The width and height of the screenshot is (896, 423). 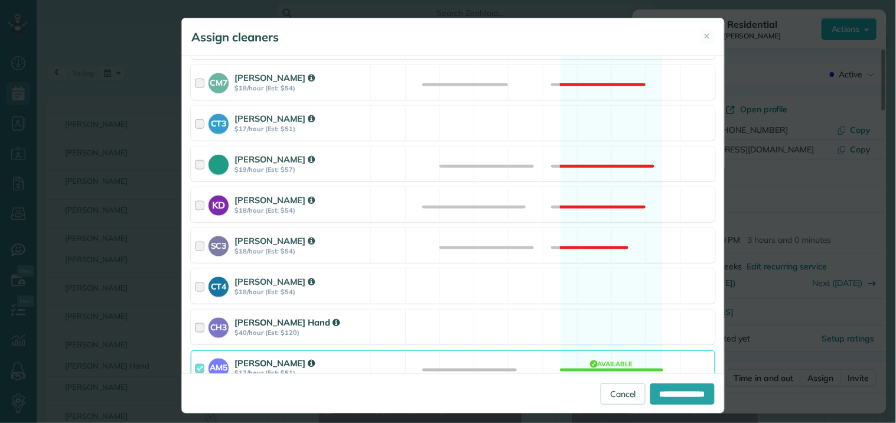 I want to click on strong: CT4, so click(x=218, y=285).